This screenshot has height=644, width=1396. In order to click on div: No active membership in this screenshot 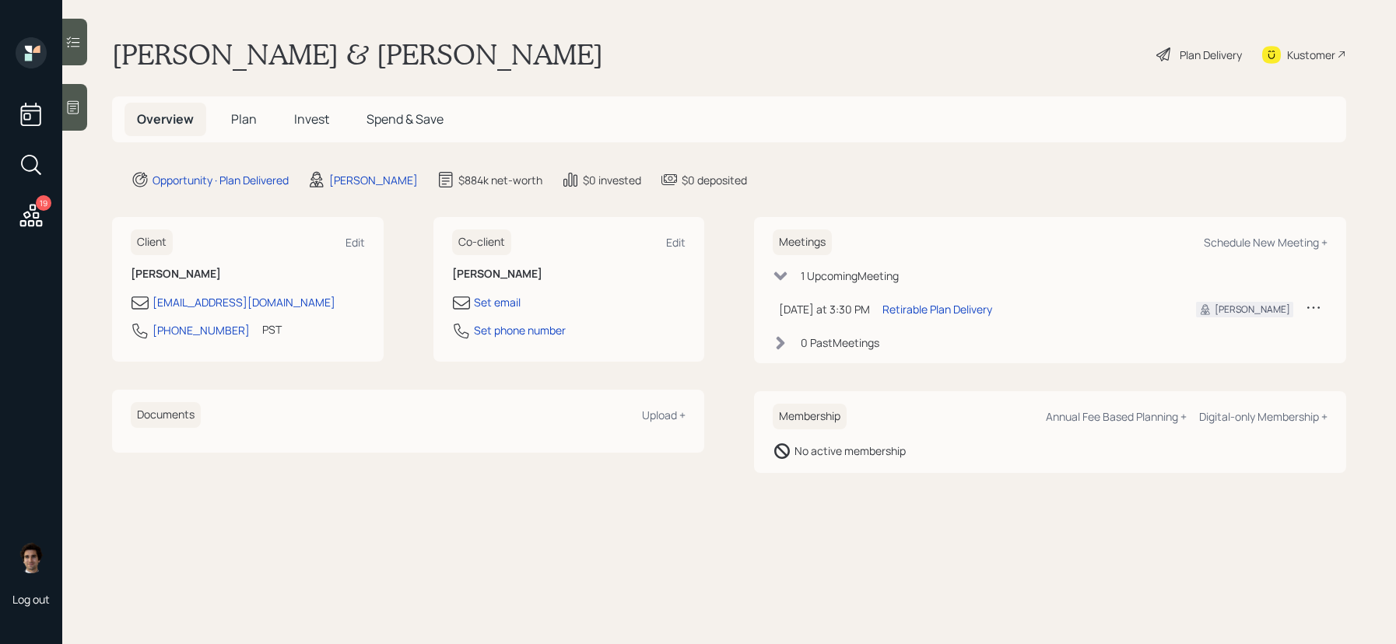, I will do `click(850, 451)`.